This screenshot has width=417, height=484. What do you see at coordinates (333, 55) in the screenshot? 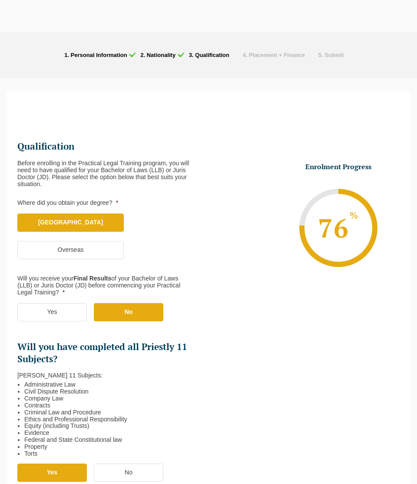
I see `span: . Submit` at bounding box center [333, 55].